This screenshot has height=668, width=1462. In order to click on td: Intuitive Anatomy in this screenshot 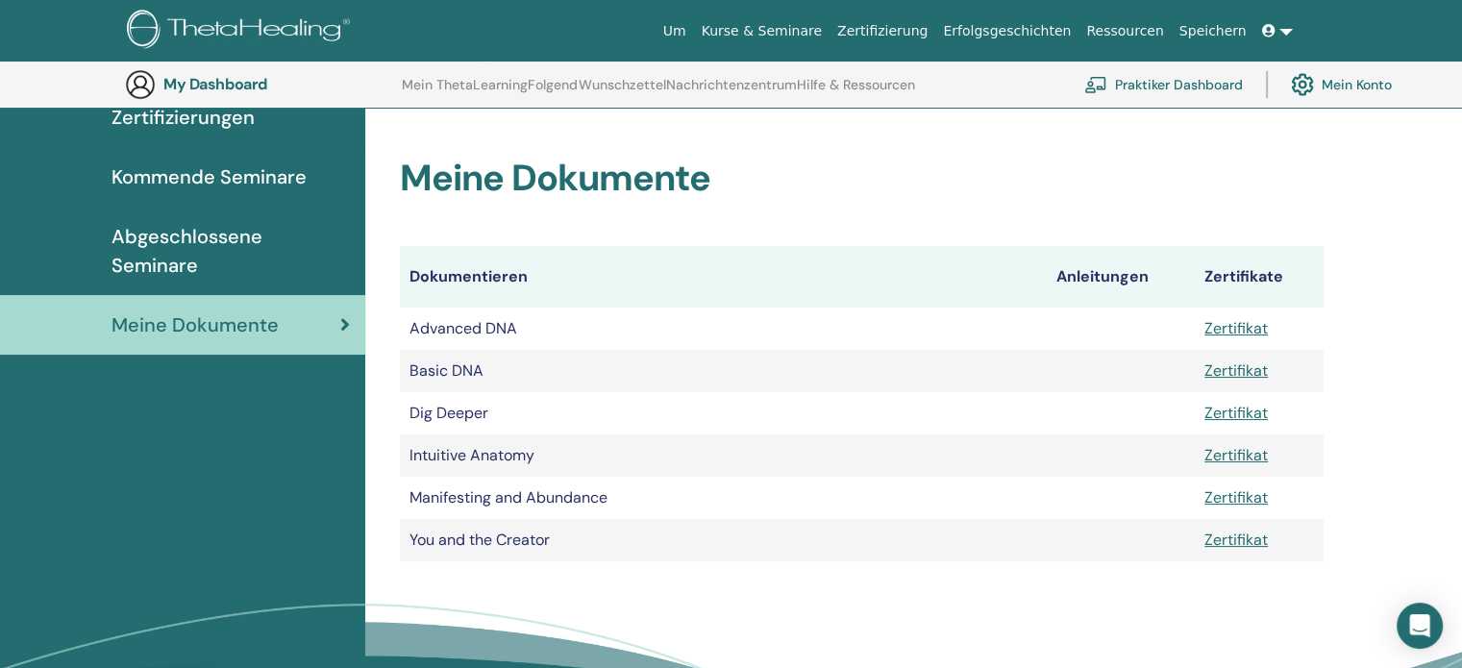, I will do `click(723, 455)`.